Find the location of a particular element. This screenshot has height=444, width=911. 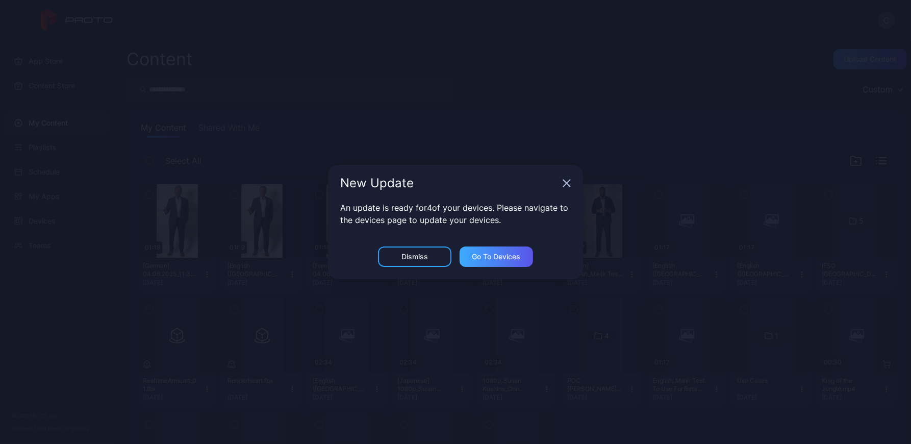

div: Go to devices is located at coordinates (496, 257).